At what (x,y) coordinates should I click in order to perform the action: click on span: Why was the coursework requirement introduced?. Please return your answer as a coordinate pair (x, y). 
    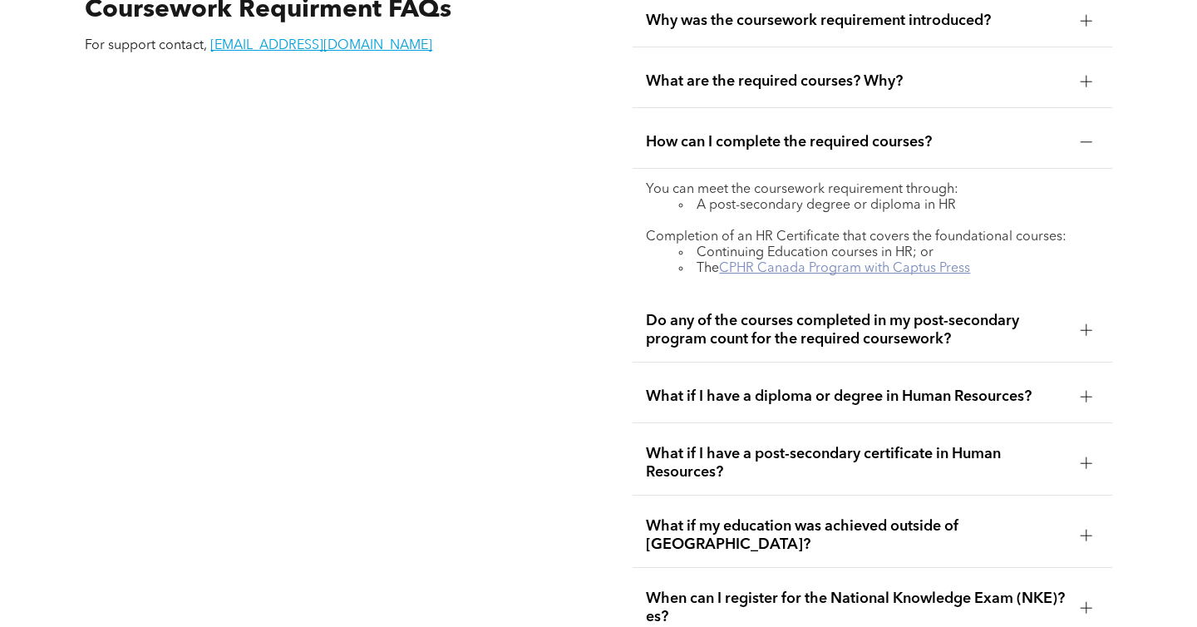
    Looking at the image, I should click on (856, 21).